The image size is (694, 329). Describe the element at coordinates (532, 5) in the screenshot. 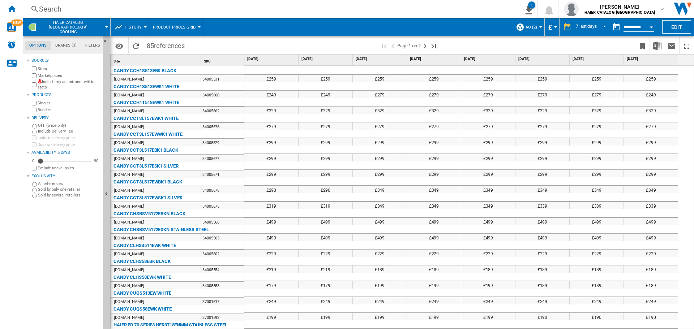

I see `div: 1` at that location.